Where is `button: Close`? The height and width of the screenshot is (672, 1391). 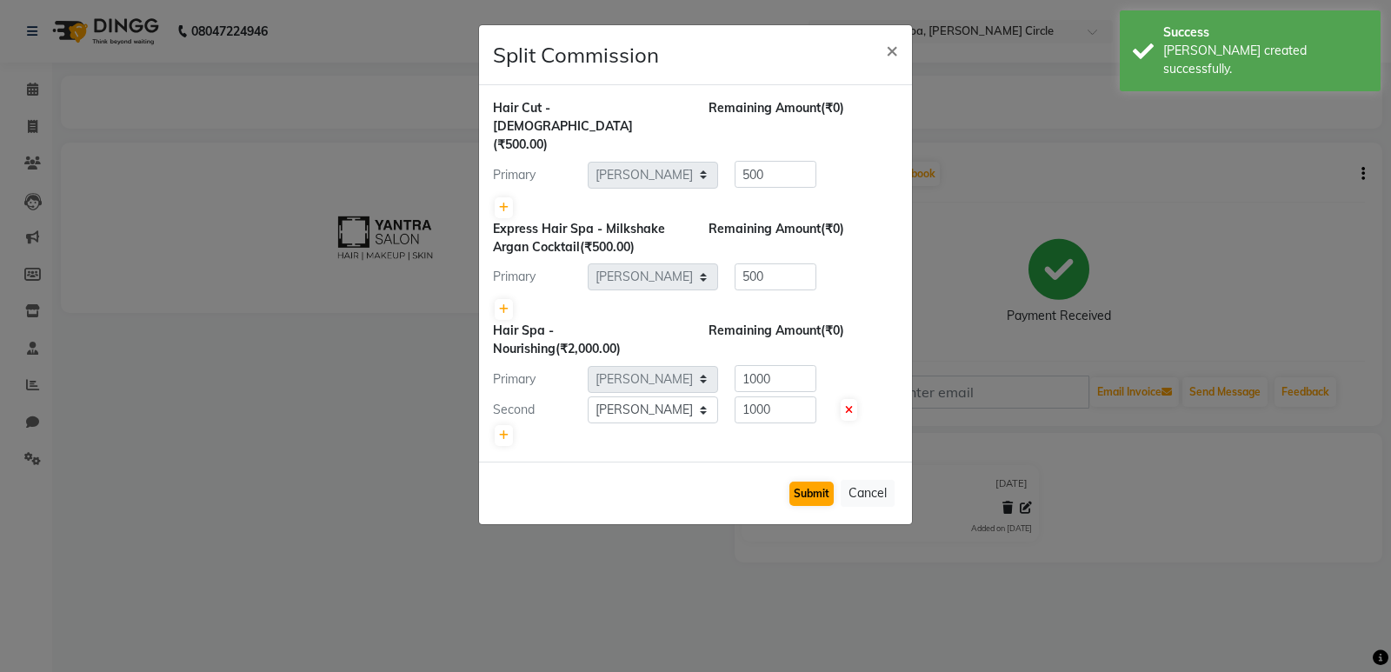 button: Close is located at coordinates (892, 50).